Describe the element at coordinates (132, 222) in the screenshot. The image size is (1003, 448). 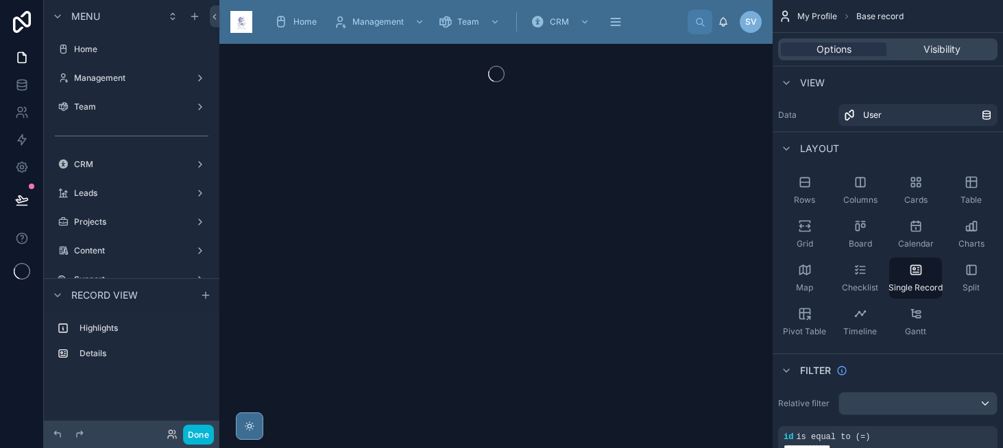
I see `a: Projects` at that location.